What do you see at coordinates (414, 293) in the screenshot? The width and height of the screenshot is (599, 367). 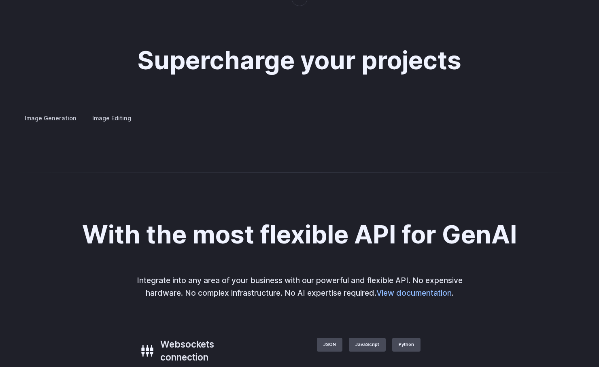 I see `a: View documentation` at bounding box center [414, 293].